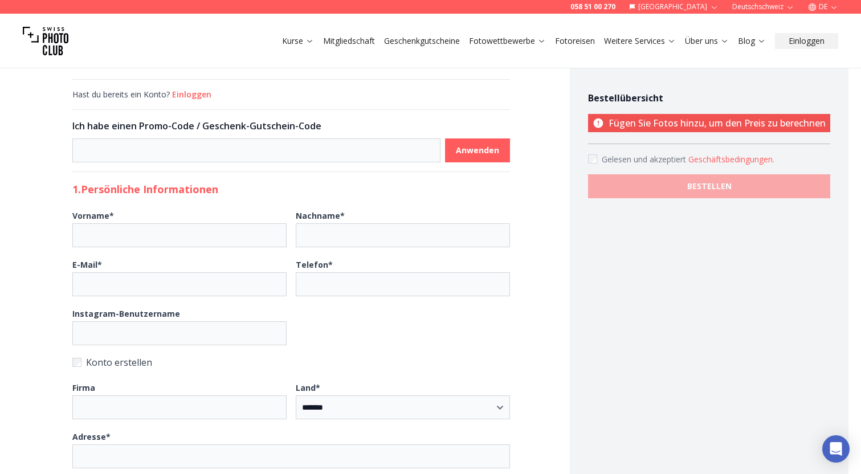 The height and width of the screenshot is (474, 861). What do you see at coordinates (575, 41) in the screenshot?
I see `button: Fotoreisen` at bounding box center [575, 41].